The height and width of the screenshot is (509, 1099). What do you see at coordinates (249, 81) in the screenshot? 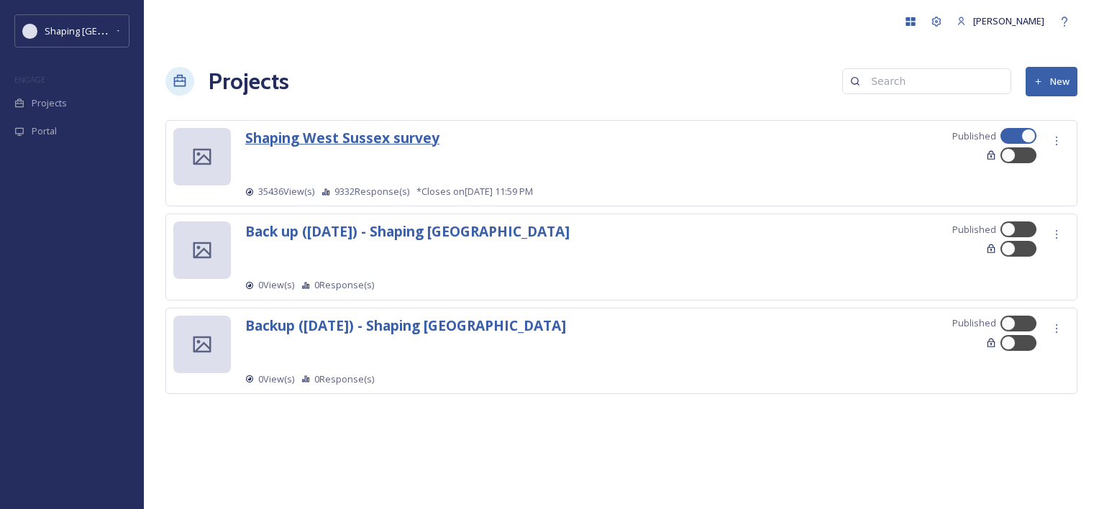
I see `h2: Projects` at bounding box center [249, 81].